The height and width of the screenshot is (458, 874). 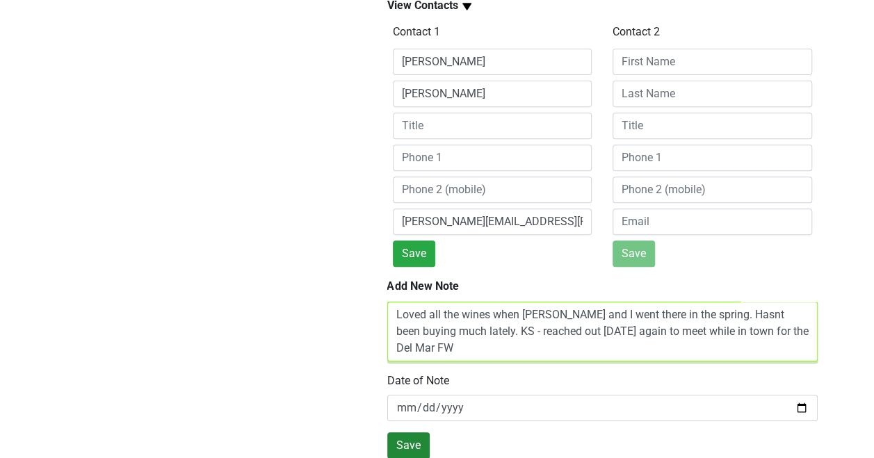 What do you see at coordinates (636, 32) in the screenshot?
I see `label: Contact 2` at bounding box center [636, 32].